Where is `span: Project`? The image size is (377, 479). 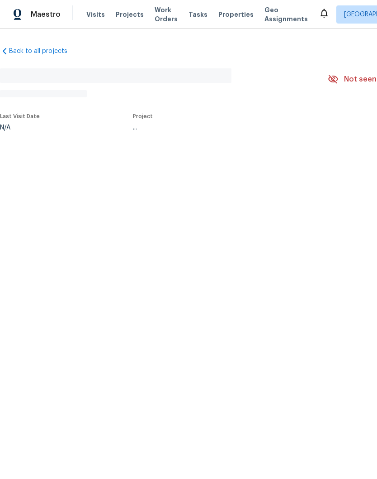 span: Project is located at coordinates (143, 116).